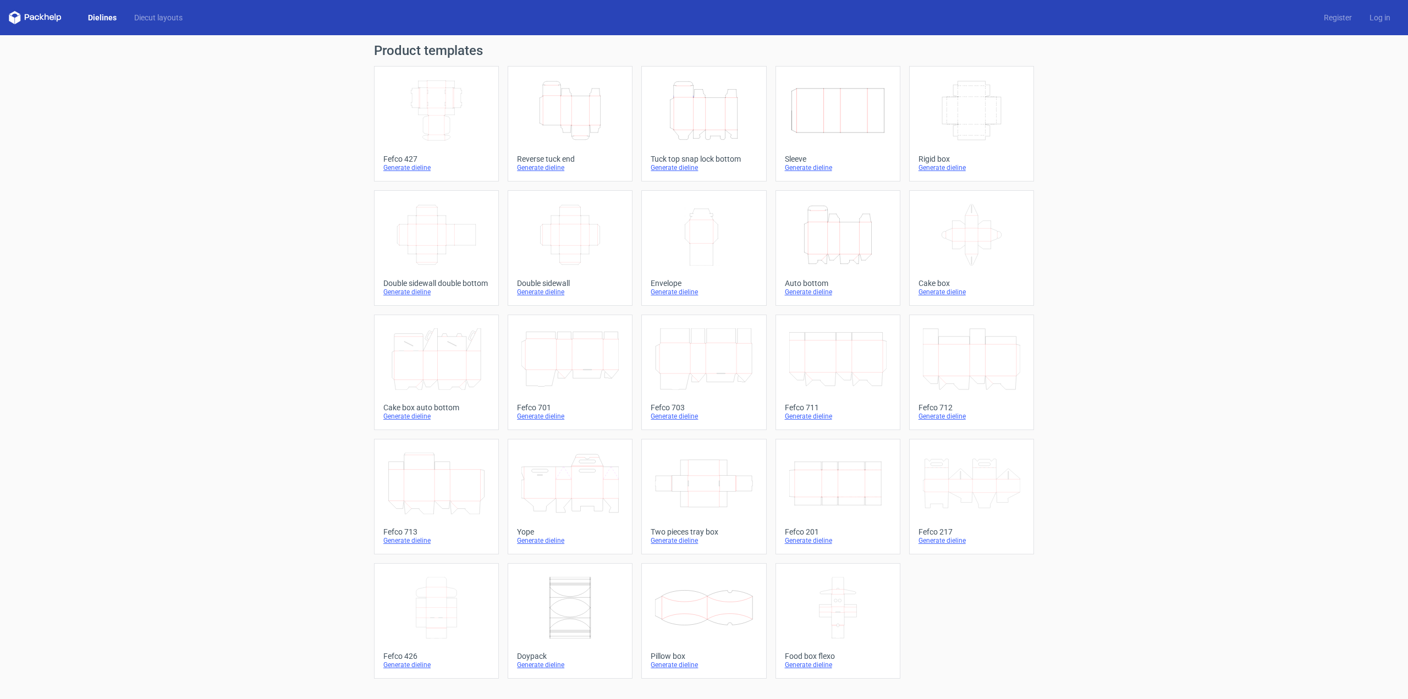 Image resolution: width=1408 pixels, height=699 pixels. I want to click on div: Food box flexo, so click(838, 656).